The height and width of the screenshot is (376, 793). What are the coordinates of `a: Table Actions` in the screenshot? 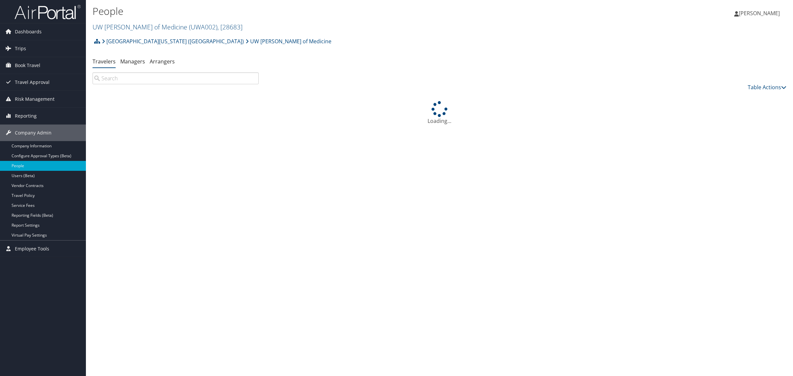 It's located at (767, 87).